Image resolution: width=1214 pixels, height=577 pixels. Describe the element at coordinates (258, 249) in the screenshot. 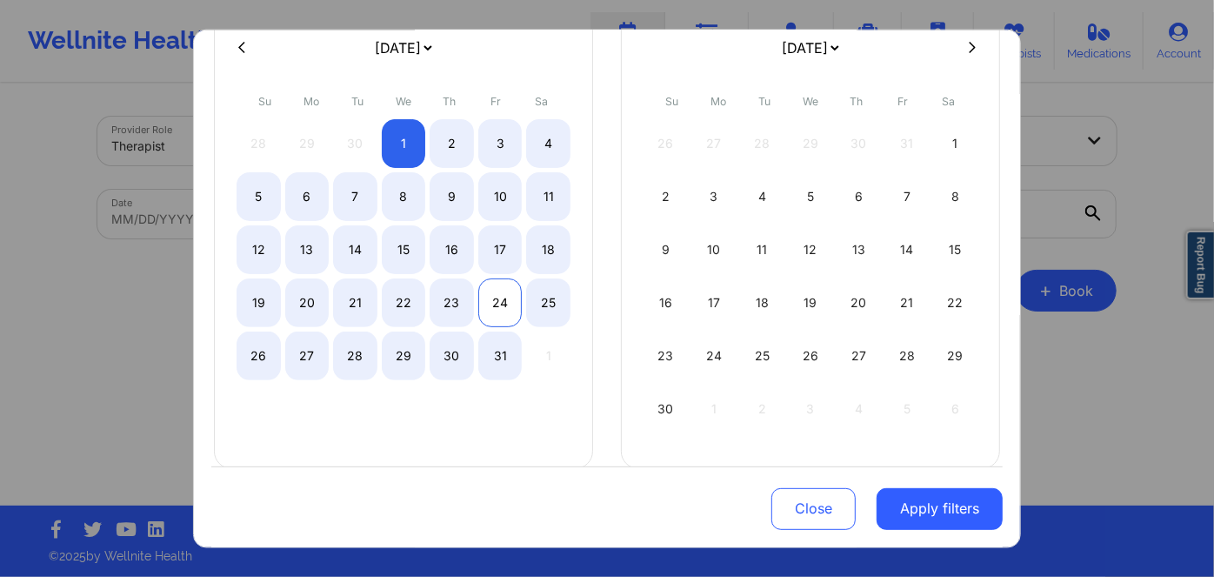

I see `div: Sun Oct 12 2025` at that location.